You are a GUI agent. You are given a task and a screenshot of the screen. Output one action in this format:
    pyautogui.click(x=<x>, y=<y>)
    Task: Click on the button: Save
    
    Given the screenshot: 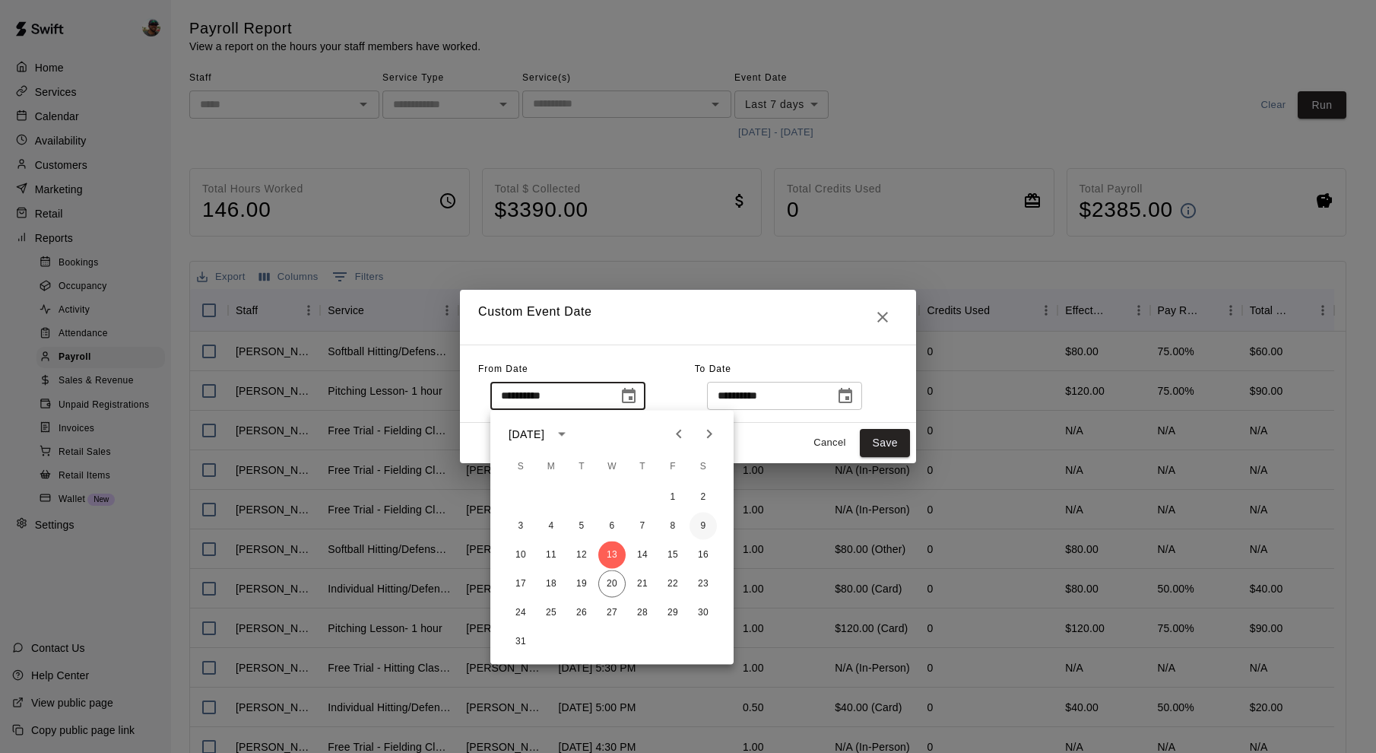 What is the action you would take?
    pyautogui.click(x=885, y=443)
    